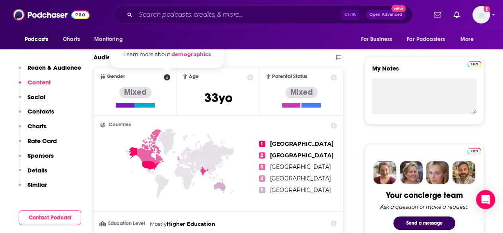 The width and height of the screenshot is (503, 233). I want to click on a: demographics, so click(191, 54).